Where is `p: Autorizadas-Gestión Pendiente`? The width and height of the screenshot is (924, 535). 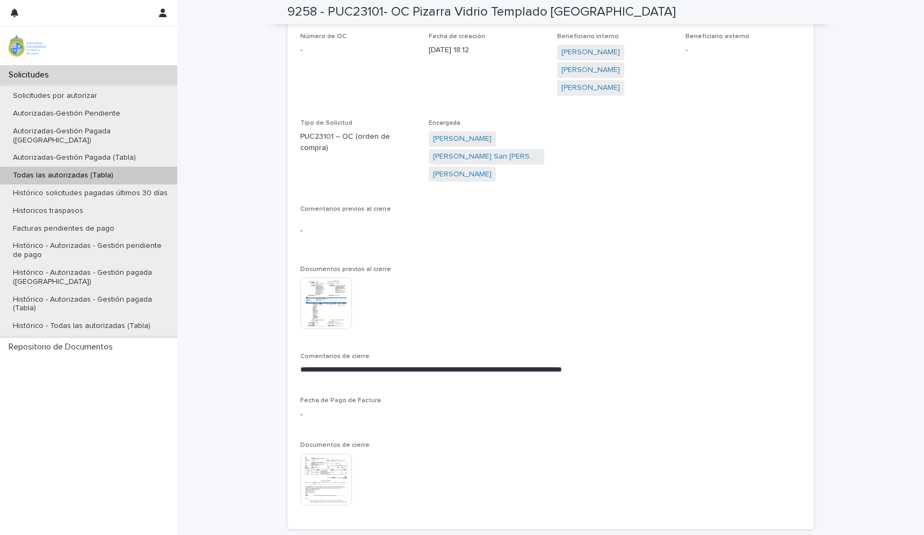
p: Autorizadas-Gestión Pendiente is located at coordinates (67, 113).